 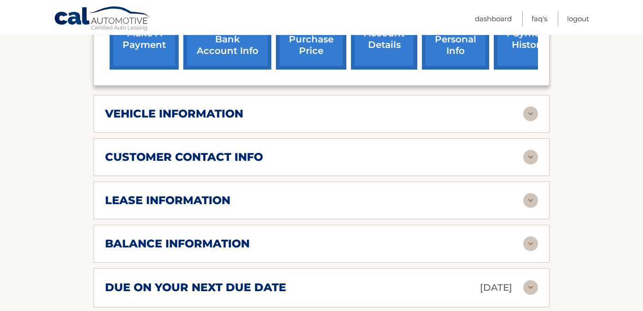 I want to click on h2: balance information, so click(x=177, y=244).